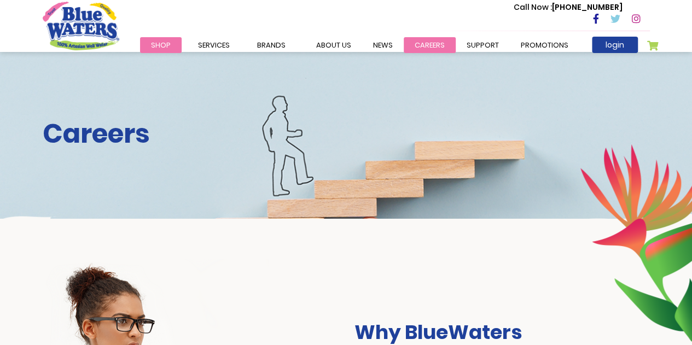  I want to click on a: Services, so click(214, 45).